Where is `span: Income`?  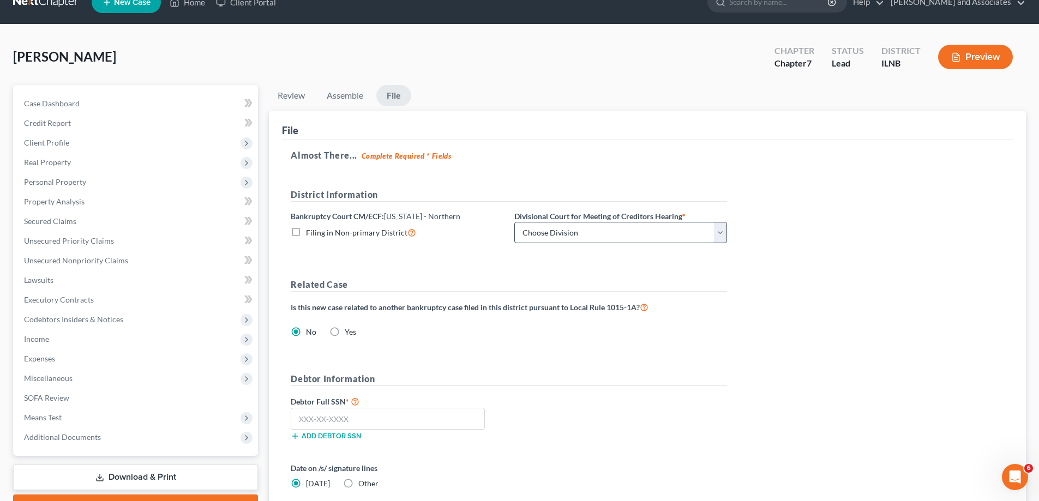
span: Income is located at coordinates (37, 339).